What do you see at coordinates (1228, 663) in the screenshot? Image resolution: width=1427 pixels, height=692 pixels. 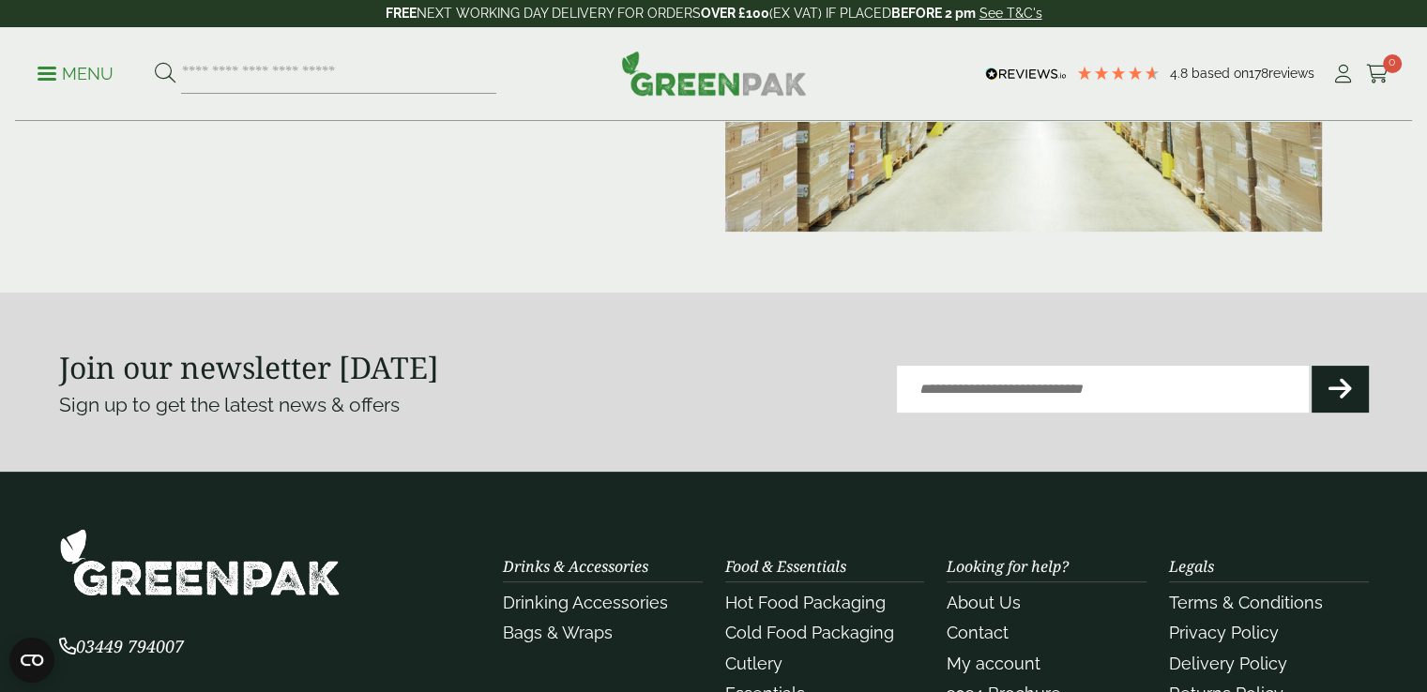 I see `a: Delivery Policy` at bounding box center [1228, 663].